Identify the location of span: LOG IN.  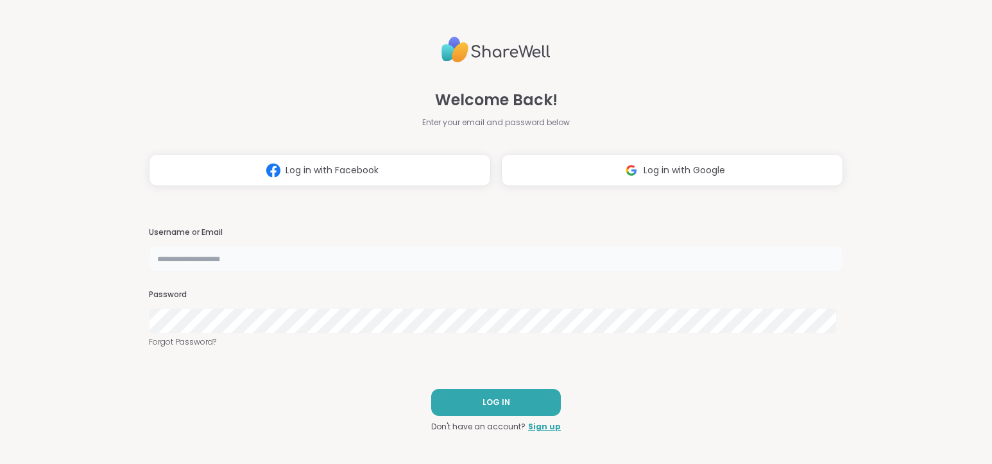
(496, 402).